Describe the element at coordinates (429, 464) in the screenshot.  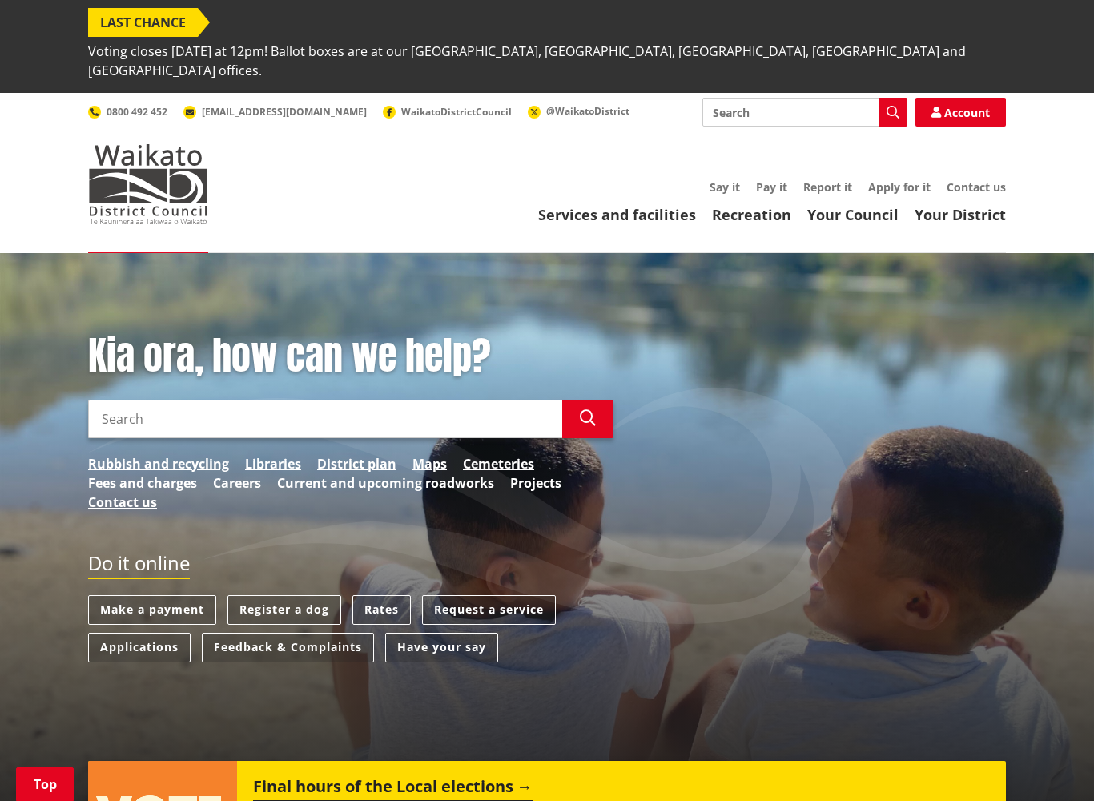
I see `a: Maps` at that location.